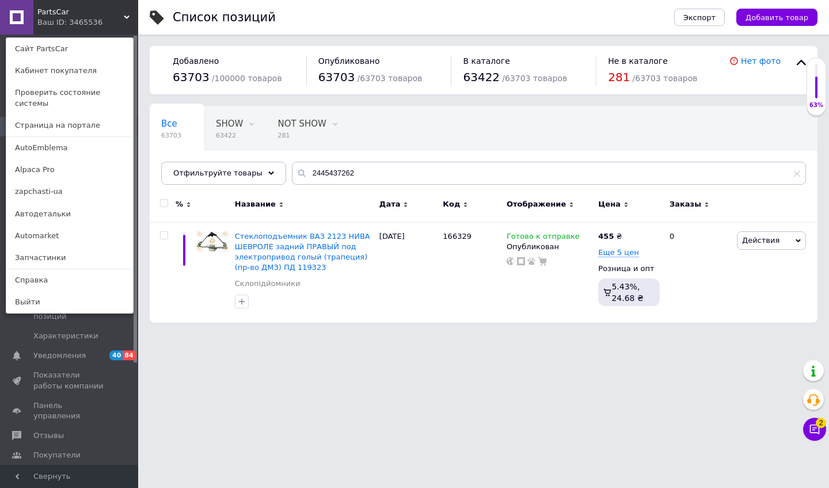 The height and width of the screenshot is (488, 829). What do you see at coordinates (70, 236) in the screenshot?
I see `a: Аutomarket` at bounding box center [70, 236].